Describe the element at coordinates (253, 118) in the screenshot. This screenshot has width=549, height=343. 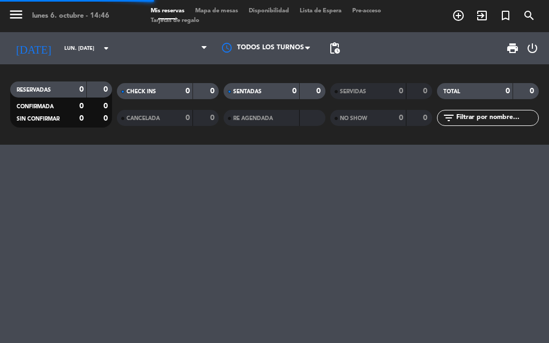
I see `span: RE AGENDADA` at that location.